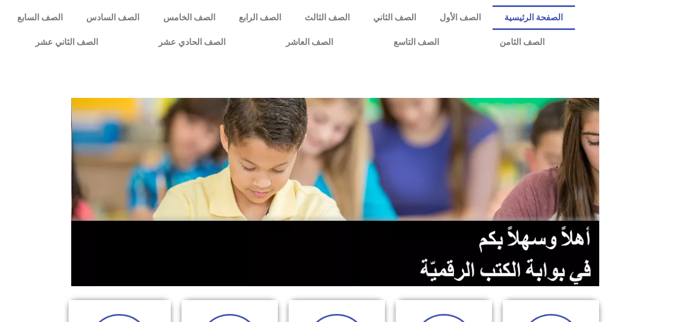  I want to click on a: الصفحة الرئيسية, so click(533, 18).